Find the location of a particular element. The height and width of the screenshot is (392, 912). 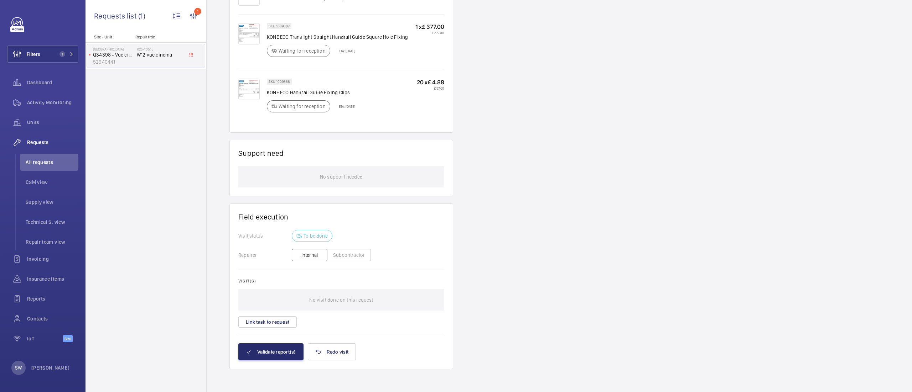

p: SKU 1009888 is located at coordinates (279, 82).